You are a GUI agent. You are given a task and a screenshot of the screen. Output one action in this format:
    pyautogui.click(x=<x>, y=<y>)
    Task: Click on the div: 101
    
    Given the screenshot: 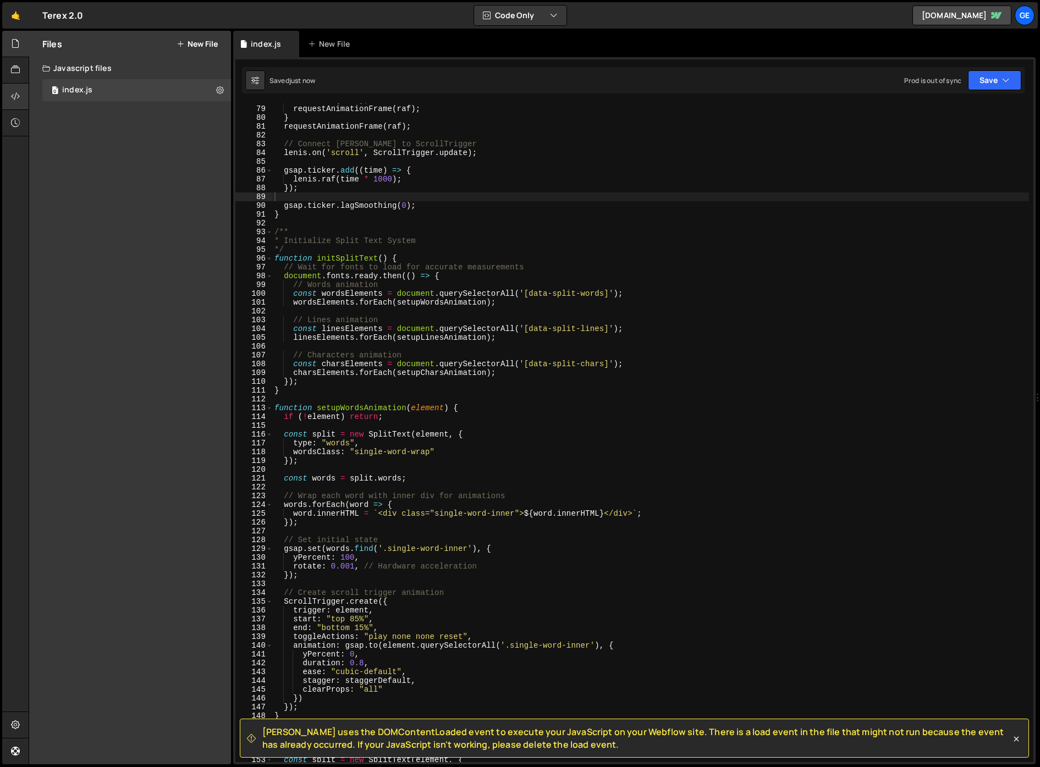 What is the action you would take?
    pyautogui.click(x=254, y=302)
    